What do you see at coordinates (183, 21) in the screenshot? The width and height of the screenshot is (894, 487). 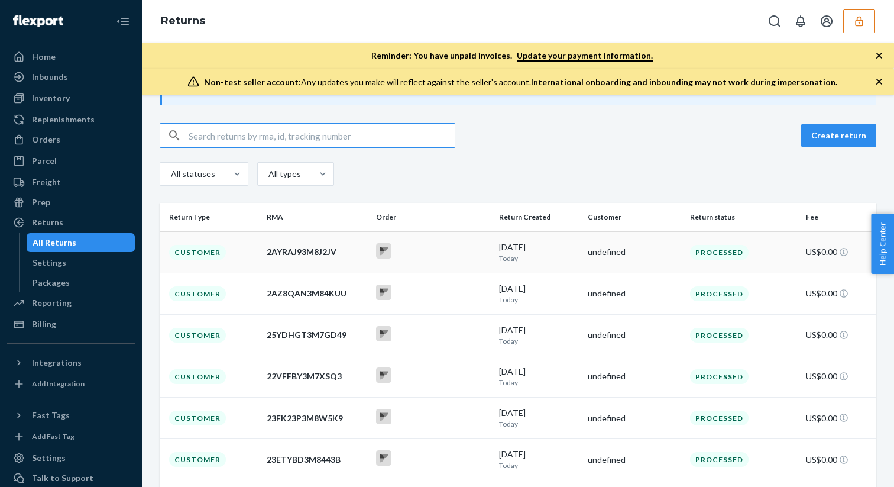 I see `a: Returns` at bounding box center [183, 21].